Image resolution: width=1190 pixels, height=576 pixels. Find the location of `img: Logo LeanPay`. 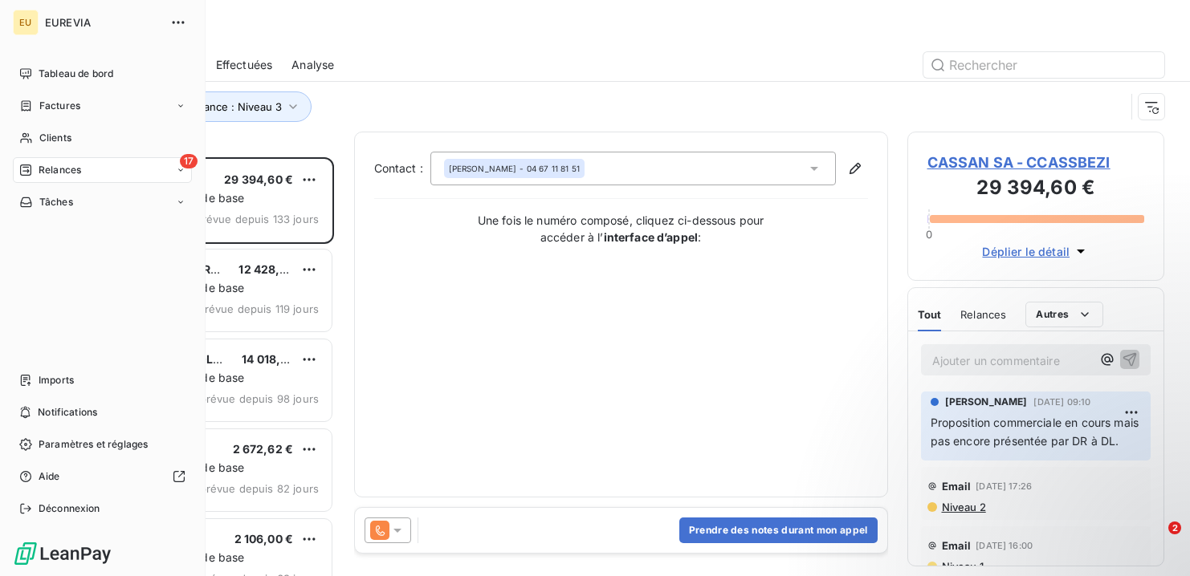

img: Logo LeanPay is located at coordinates (63, 554).